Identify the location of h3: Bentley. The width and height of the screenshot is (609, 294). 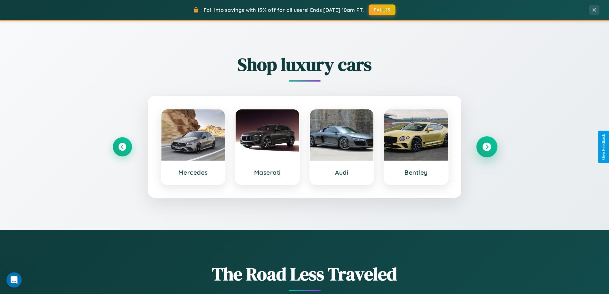
(416, 172).